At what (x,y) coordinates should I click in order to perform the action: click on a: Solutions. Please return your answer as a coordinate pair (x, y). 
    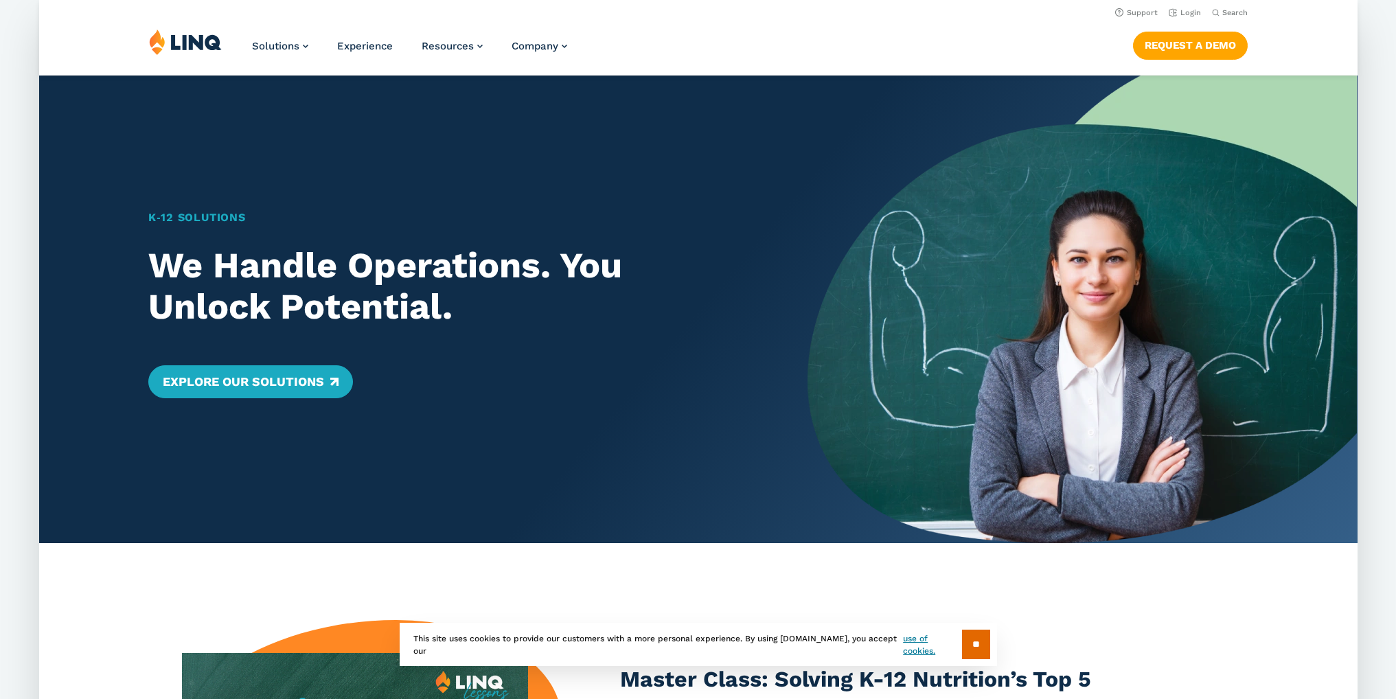
    Looking at the image, I should click on (280, 46).